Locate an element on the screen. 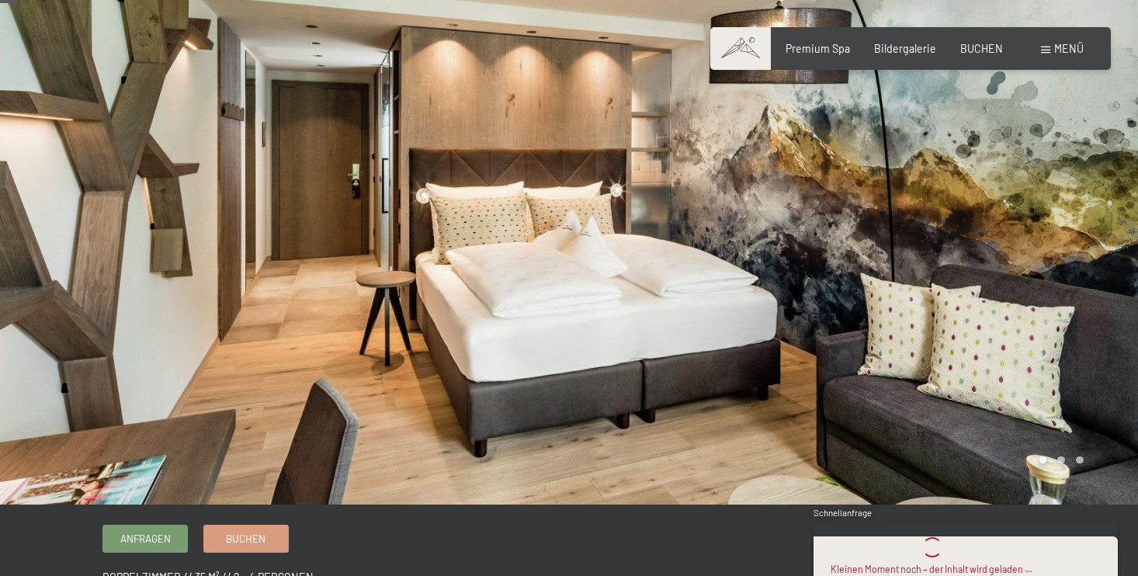  span: Schnellanfrage is located at coordinates (842, 512).